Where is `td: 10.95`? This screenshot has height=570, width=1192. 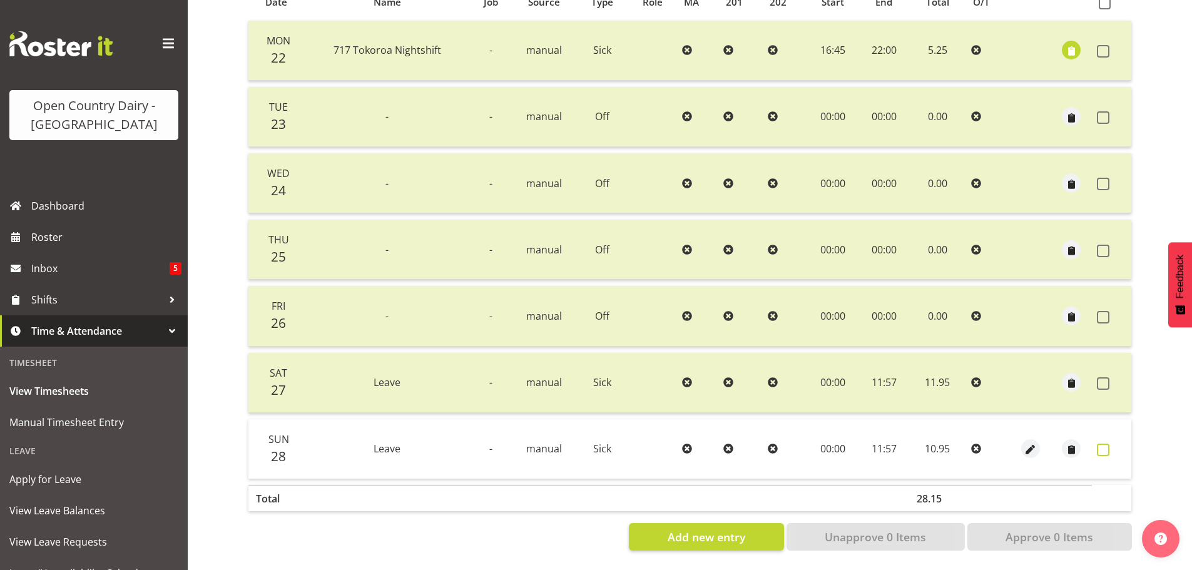 td: 10.95 is located at coordinates (938, 449).